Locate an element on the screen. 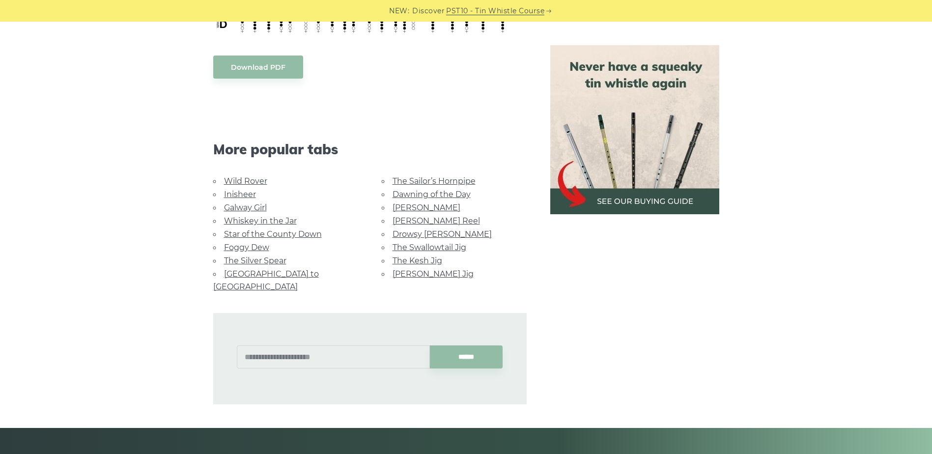 This screenshot has height=454, width=932. span: More popular tabs is located at coordinates (370, 149).